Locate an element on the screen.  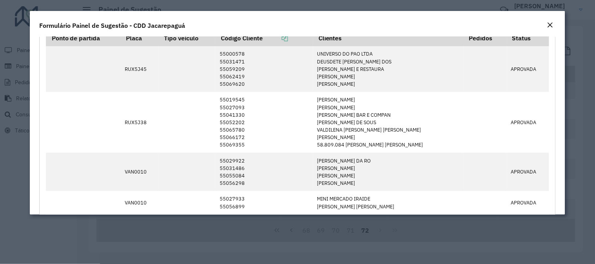
a: Copiar is located at coordinates (275, 38).